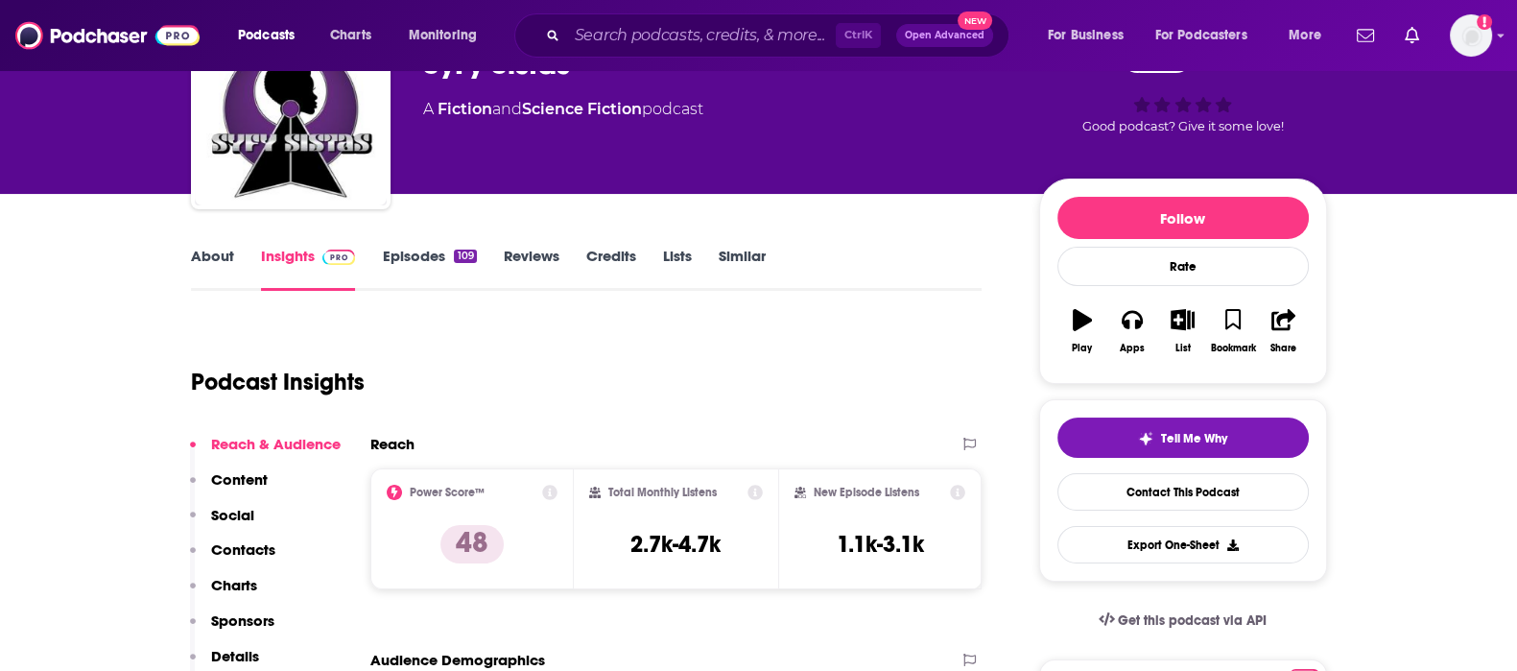 The width and height of the screenshot is (1517, 671). What do you see at coordinates (701, 35) in the screenshot?
I see `input: Search podcasts, credits, & more...` at bounding box center [701, 35].